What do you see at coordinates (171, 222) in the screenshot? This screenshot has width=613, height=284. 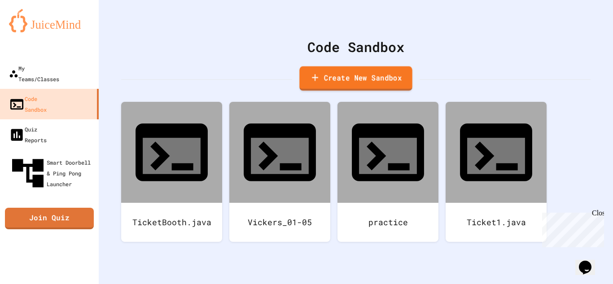 I see `div: TicketBooth.java` at bounding box center [171, 222].